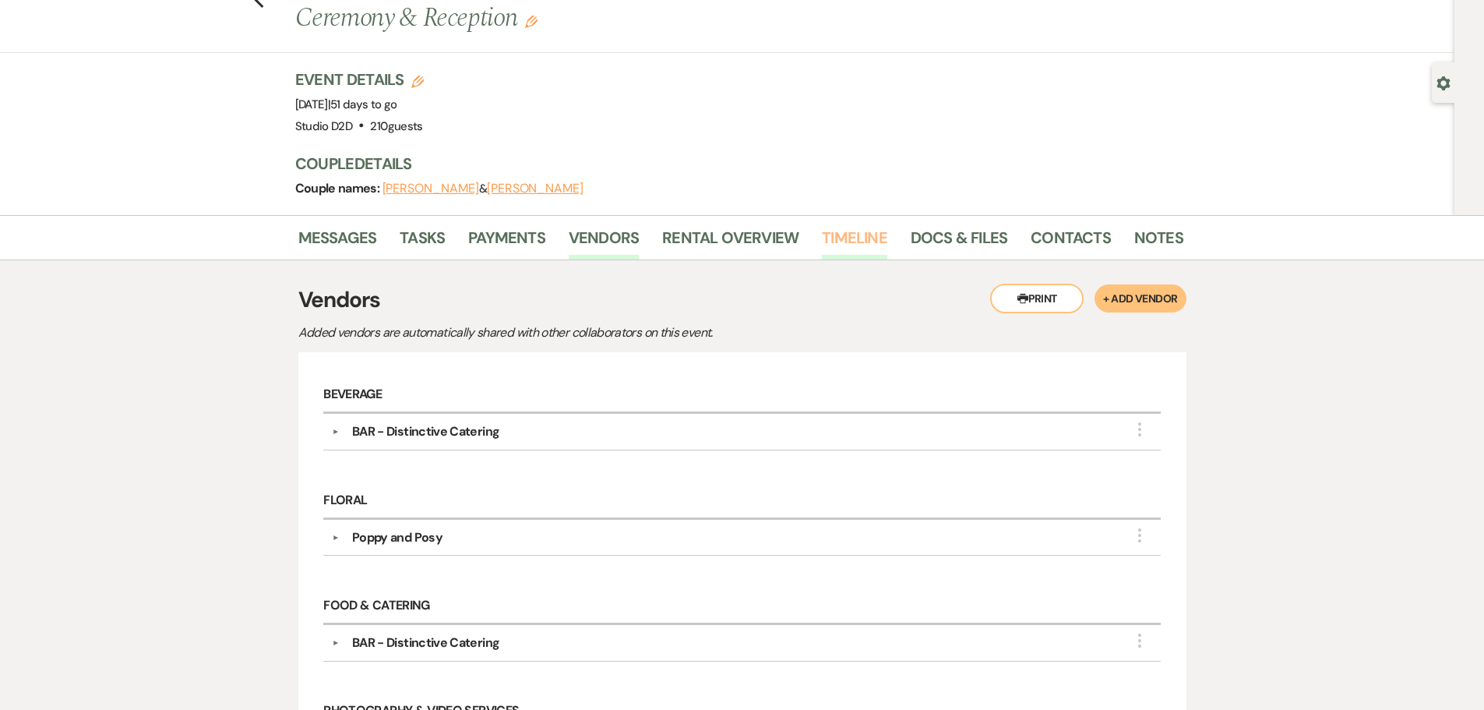 The height and width of the screenshot is (710, 1484). Describe the element at coordinates (324, 126) in the screenshot. I see `span: Studio D2D` at that location.